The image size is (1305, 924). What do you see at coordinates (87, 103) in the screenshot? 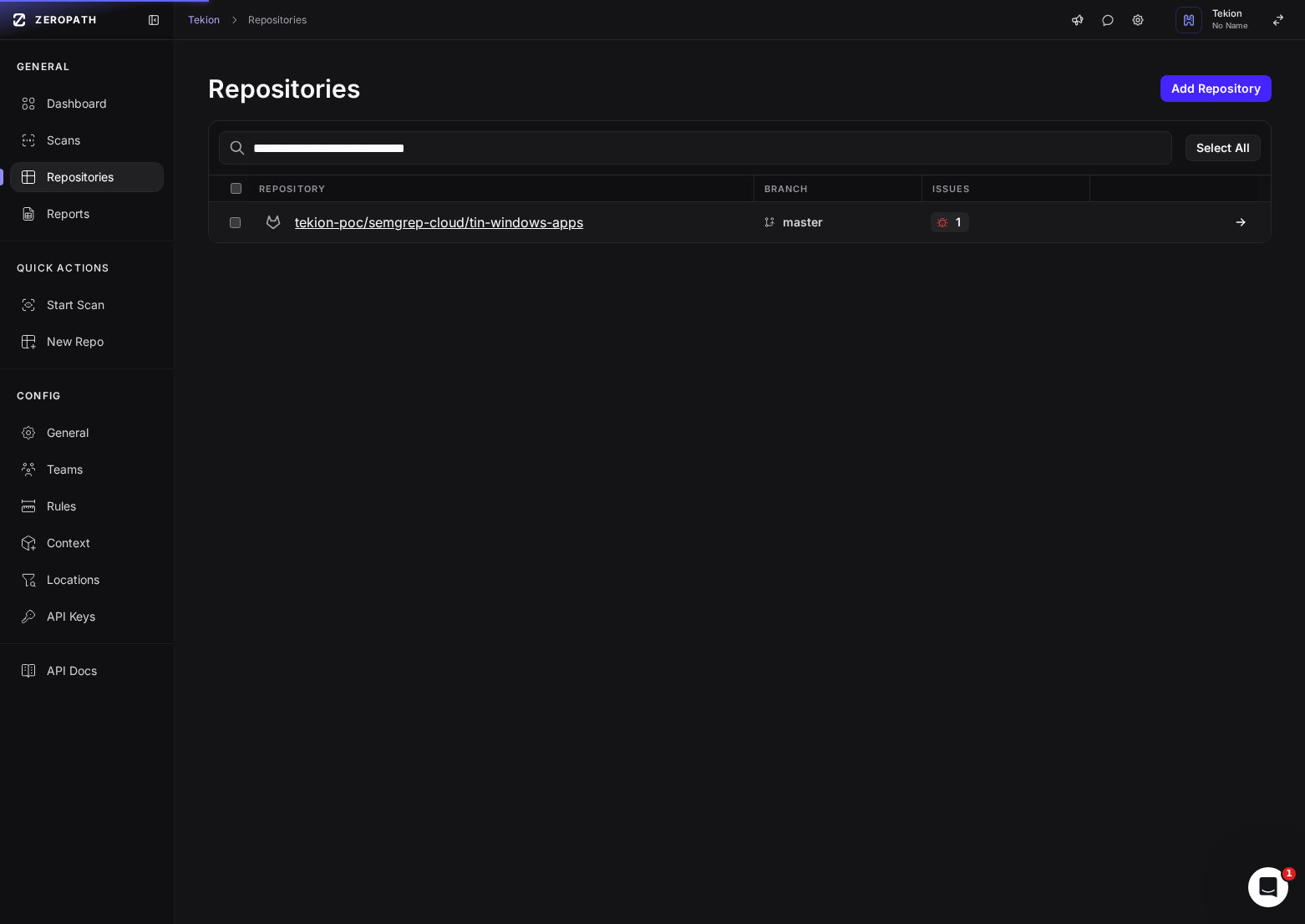
I see `div: Dashboard` at bounding box center [87, 103].